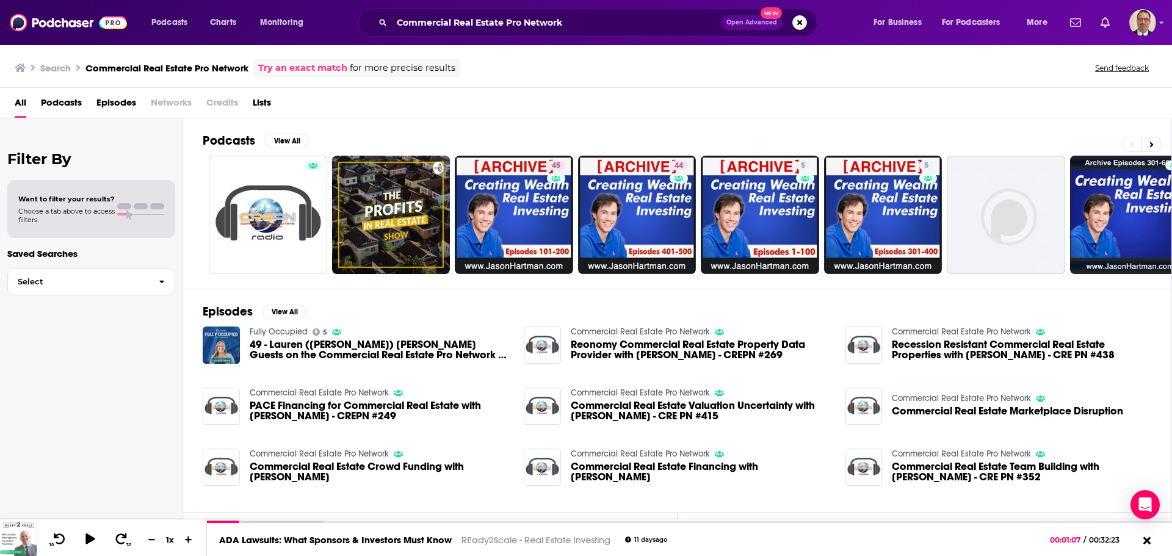  I want to click on a: PACE Financing for Commercial Real Estate with Mansoor Ghori - CREPN #249, so click(221, 406).